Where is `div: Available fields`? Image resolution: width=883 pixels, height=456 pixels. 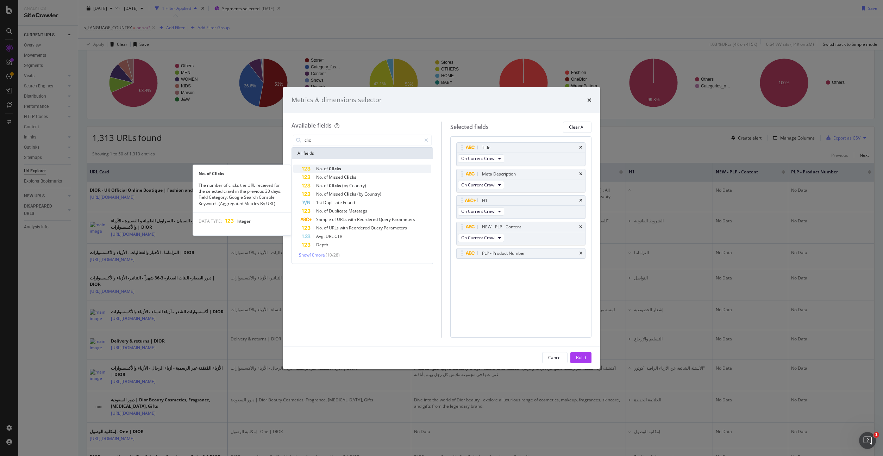 div: Available fields is located at coordinates (312, 125).